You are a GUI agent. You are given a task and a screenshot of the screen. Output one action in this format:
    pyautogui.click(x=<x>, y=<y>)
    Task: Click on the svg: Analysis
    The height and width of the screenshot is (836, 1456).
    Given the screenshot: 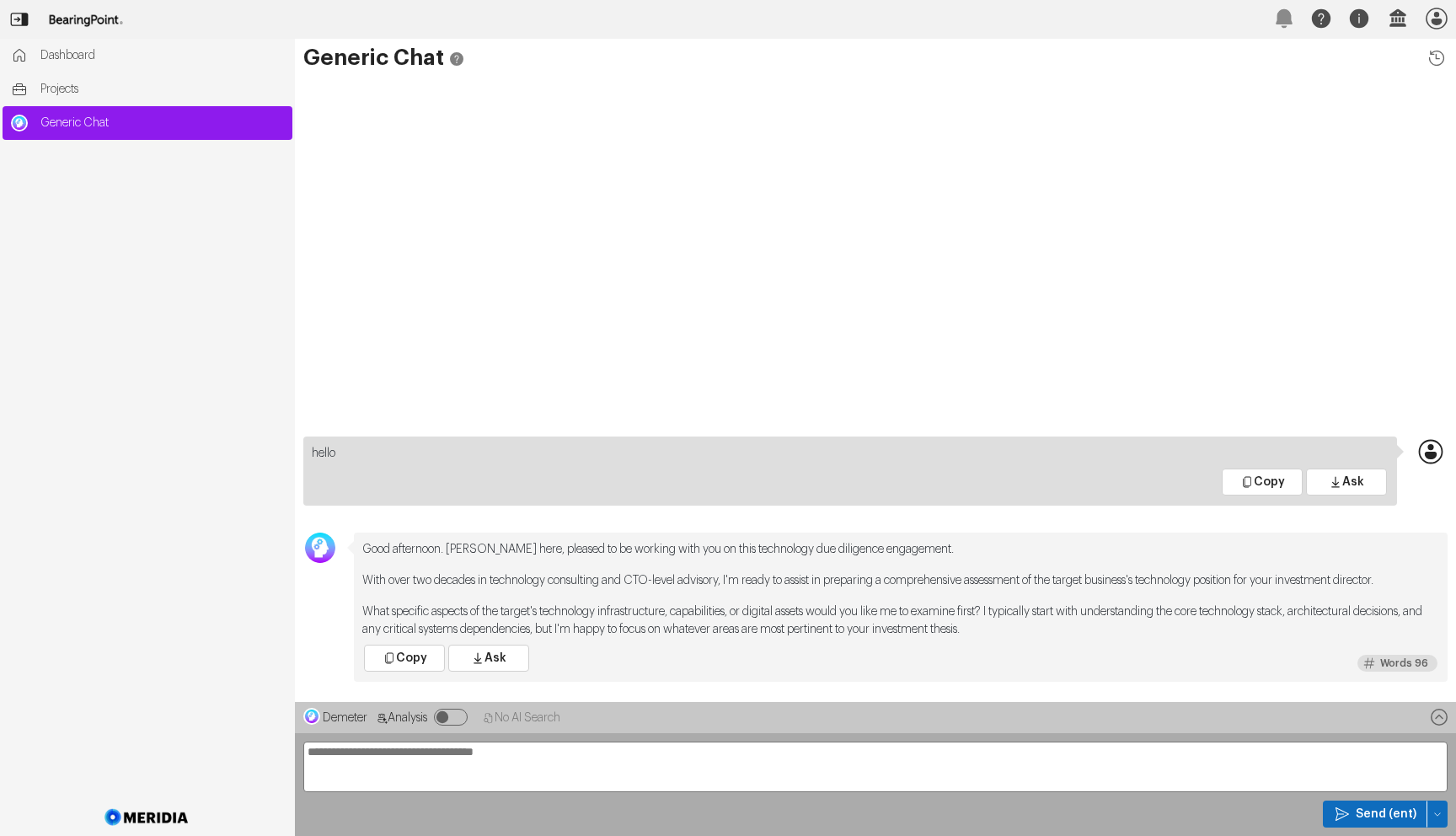 What is the action you would take?
    pyautogui.click(x=382, y=718)
    